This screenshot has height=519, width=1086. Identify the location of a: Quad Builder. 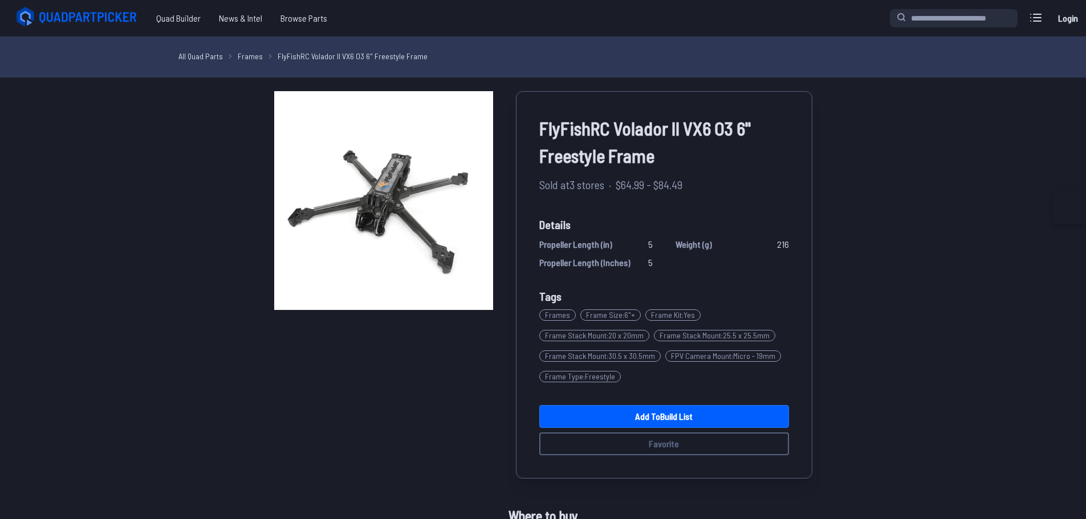
(178, 18).